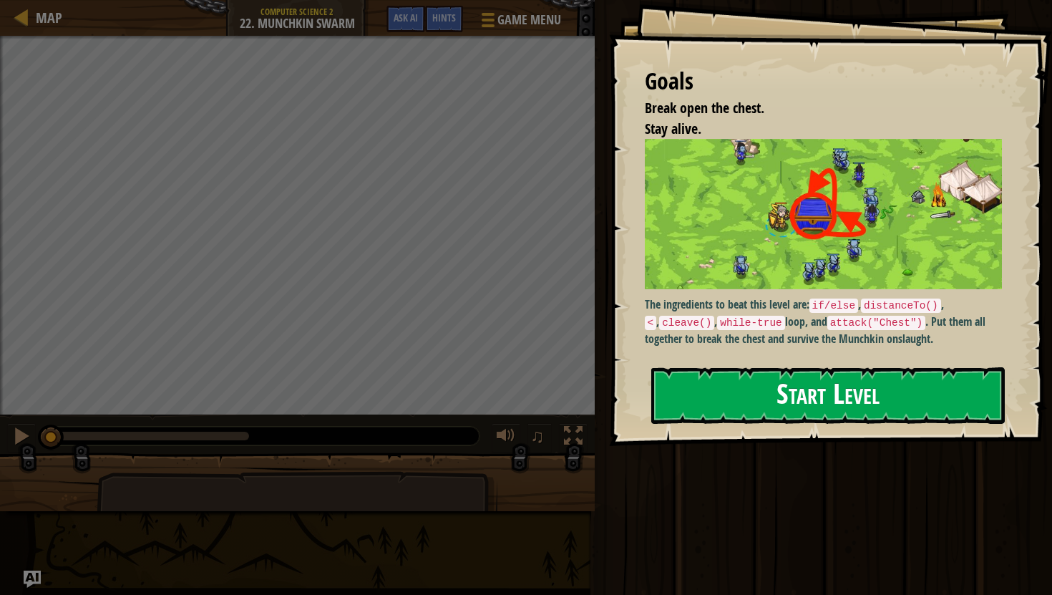 The width and height of the screenshot is (1052, 595). Describe the element at coordinates (573, 437) in the screenshot. I see `button: Toggle fullscreen` at that location.